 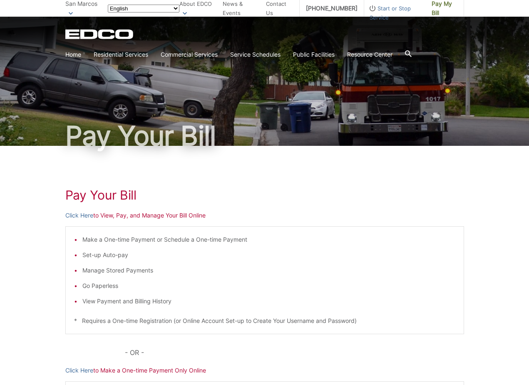 What do you see at coordinates (265, 370) in the screenshot?
I see `p: to Make a One-time Payment Only Online` at bounding box center [265, 370].